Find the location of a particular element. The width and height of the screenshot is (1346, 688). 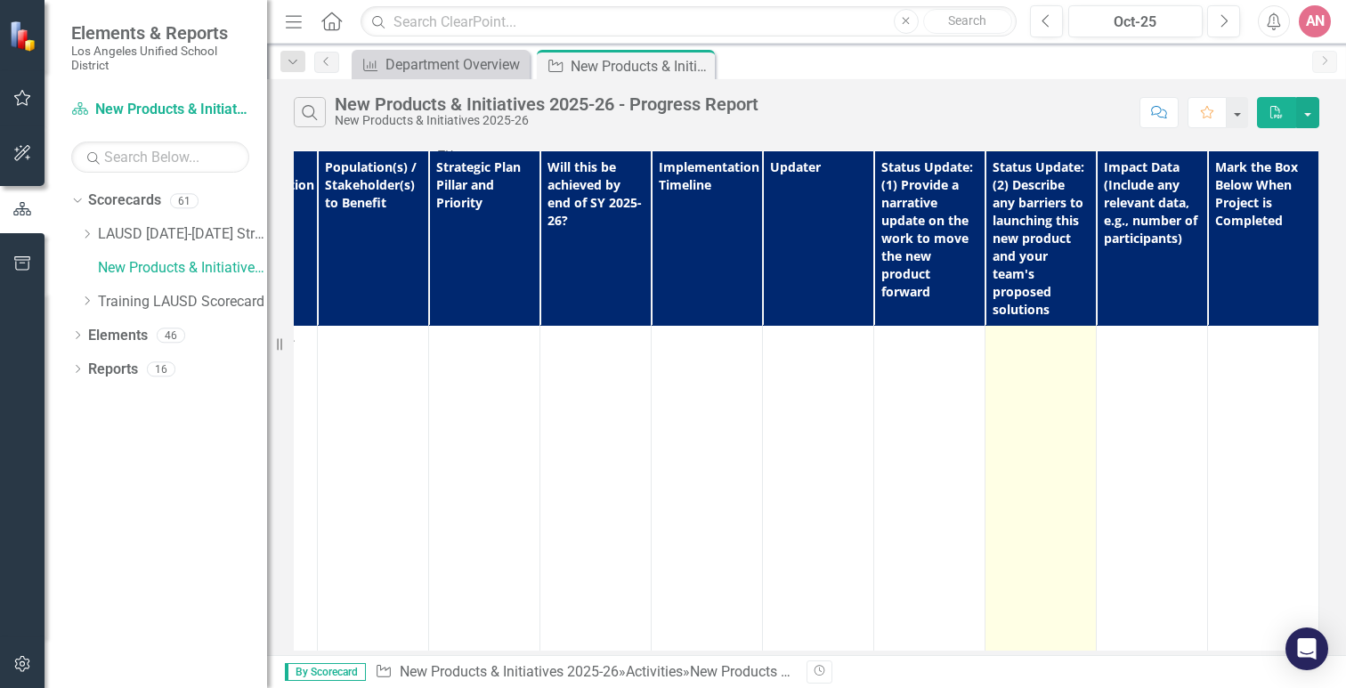

button: Search is located at coordinates (968, 21).